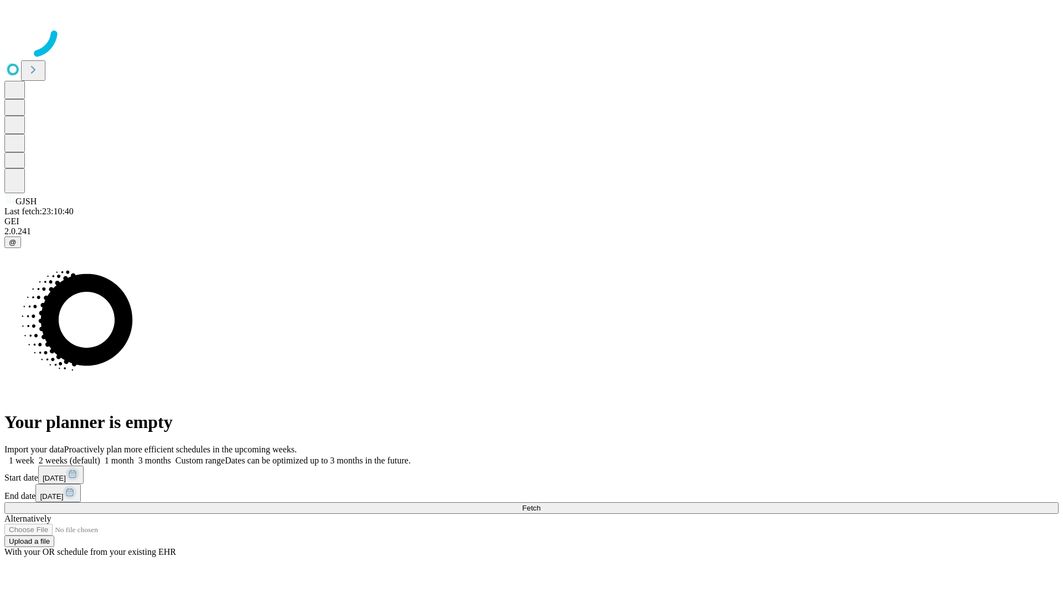  What do you see at coordinates (531, 508) in the screenshot?
I see `button: Fetch` at bounding box center [531, 508].